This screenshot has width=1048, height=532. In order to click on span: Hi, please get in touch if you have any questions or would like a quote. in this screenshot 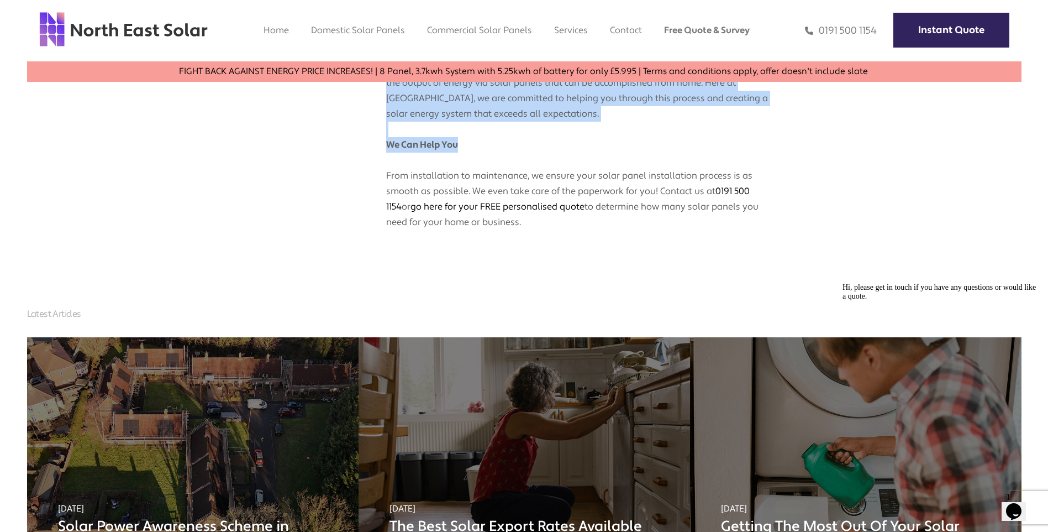, I will do `click(101, 13)`.